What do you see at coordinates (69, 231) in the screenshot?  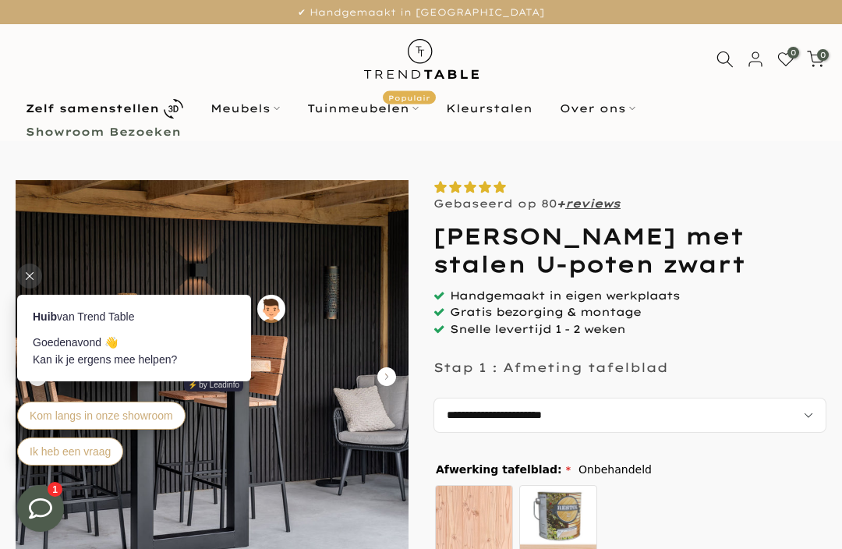 I see `button: Ik heb een vraag` at bounding box center [69, 231].